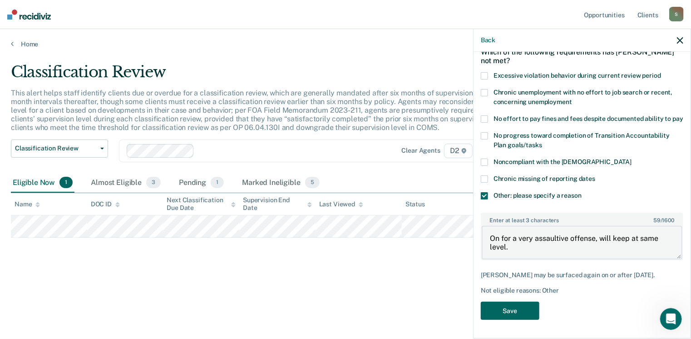 The image size is (691, 339). Describe the element at coordinates (538, 195) in the screenshot. I see `span: Other: please specify a reason` at that location.